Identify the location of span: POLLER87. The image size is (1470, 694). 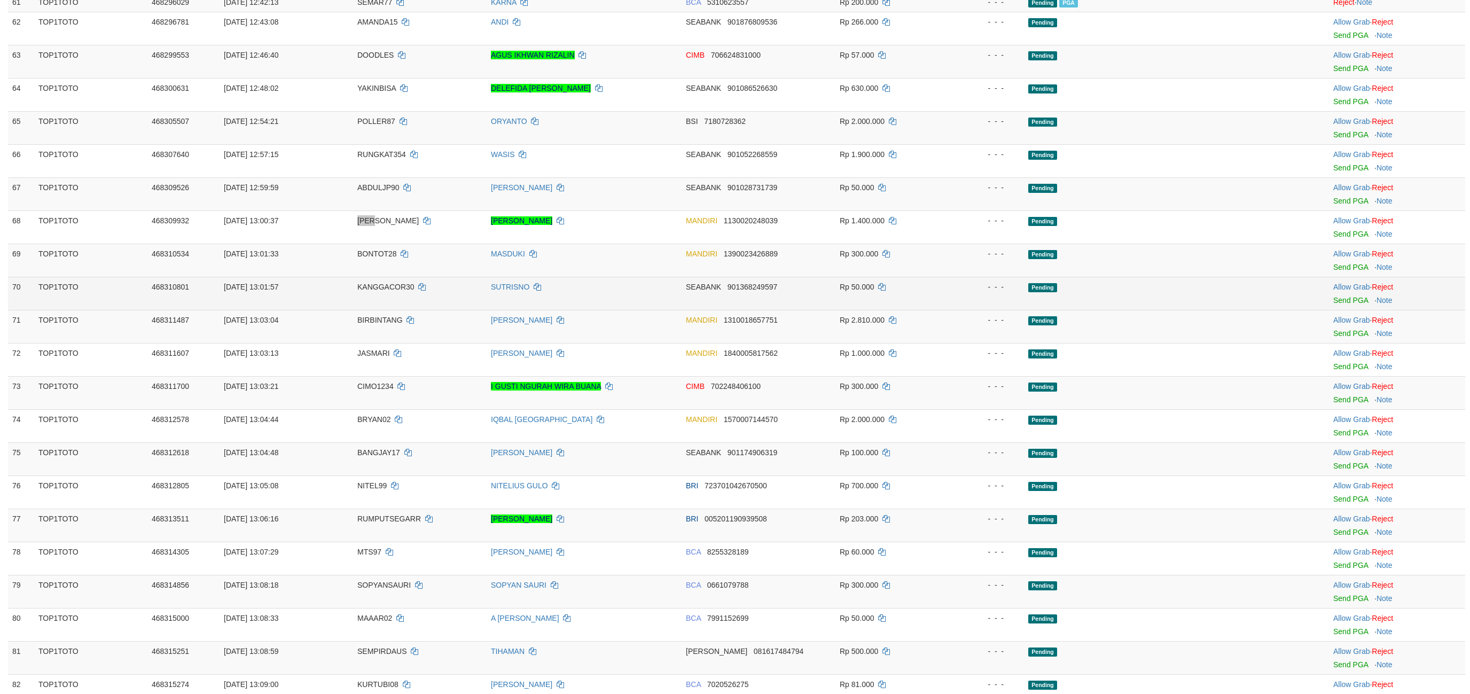
(376, 122).